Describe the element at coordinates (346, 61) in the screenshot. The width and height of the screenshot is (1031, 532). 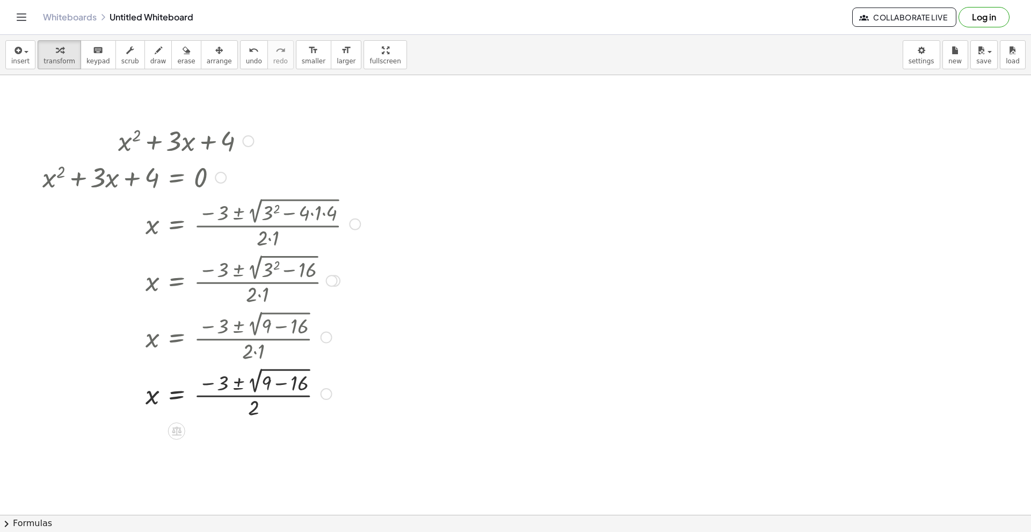
I see `span: larger` at that location.